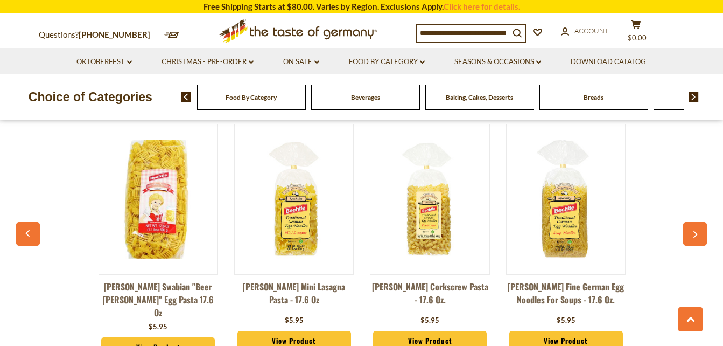 The height and width of the screenshot is (346, 723). Describe the element at coordinates (207, 62) in the screenshot. I see `a: Christmas - PRE-ORDER` at that location.